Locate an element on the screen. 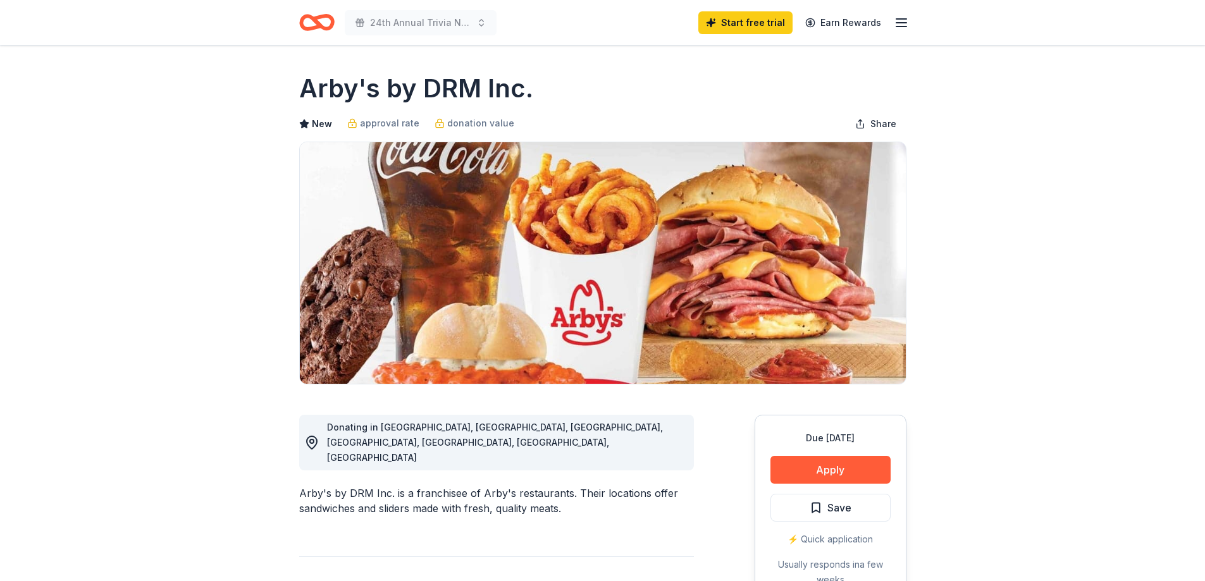 The width and height of the screenshot is (1205, 581). img: Image for Arby's by DRM Inc. is located at coordinates (603, 263).